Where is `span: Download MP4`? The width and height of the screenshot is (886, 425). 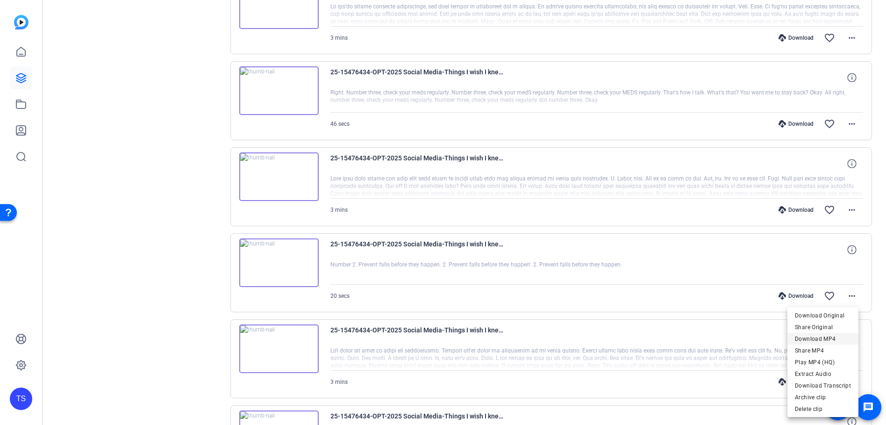
span: Download MP4 is located at coordinates (823, 339).